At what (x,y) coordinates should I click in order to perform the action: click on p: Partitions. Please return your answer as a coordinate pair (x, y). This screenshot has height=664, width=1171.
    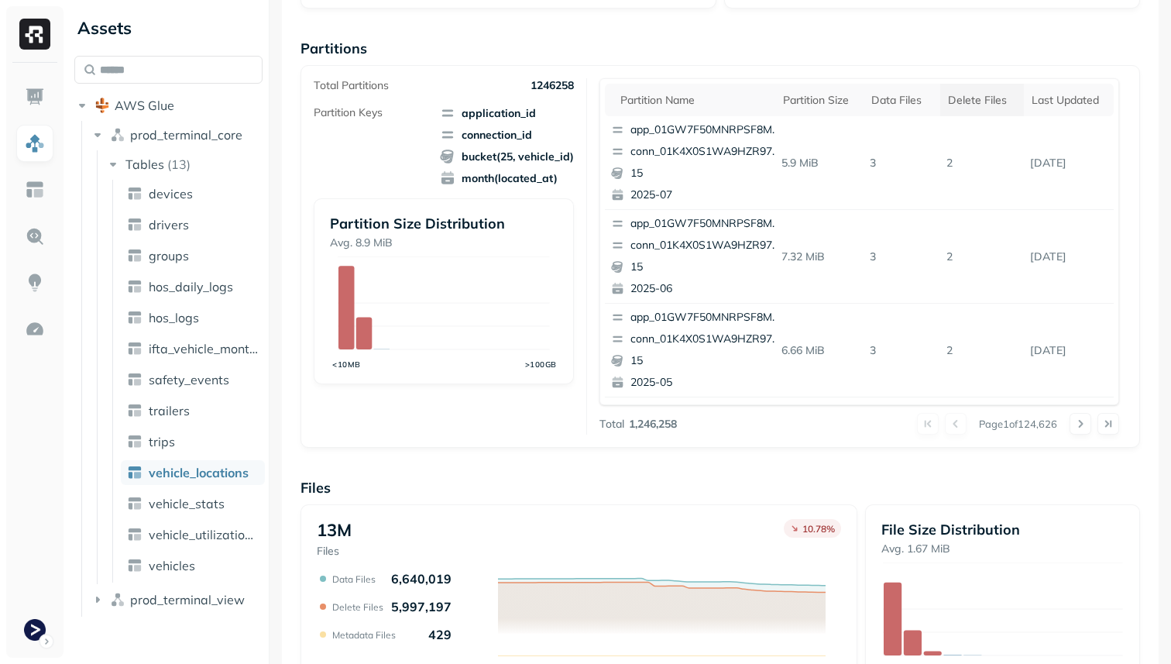
    Looking at the image, I should click on (720, 48).